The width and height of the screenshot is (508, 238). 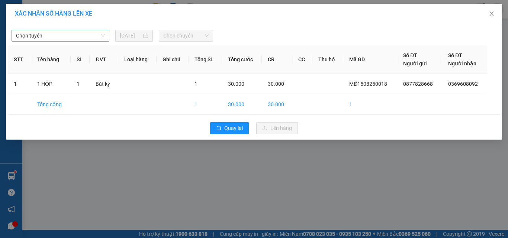 What do you see at coordinates (104, 59) in the screenshot?
I see `th: ĐVT` at bounding box center [104, 59].